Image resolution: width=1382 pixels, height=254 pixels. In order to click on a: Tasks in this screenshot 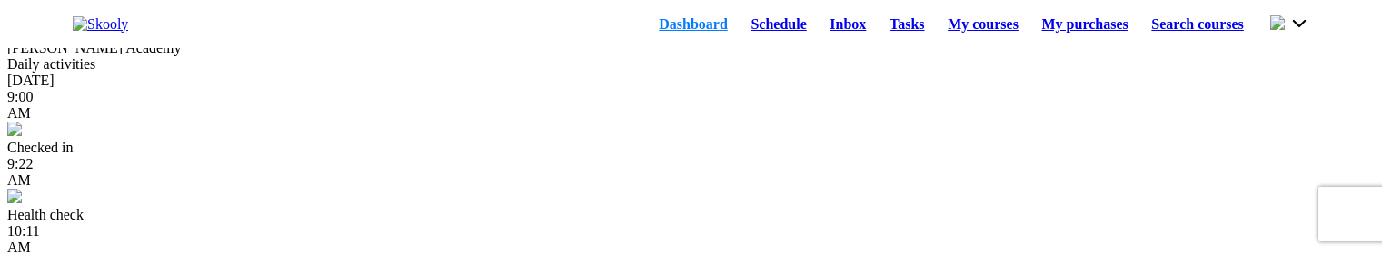, I will do `click(907, 25)`.